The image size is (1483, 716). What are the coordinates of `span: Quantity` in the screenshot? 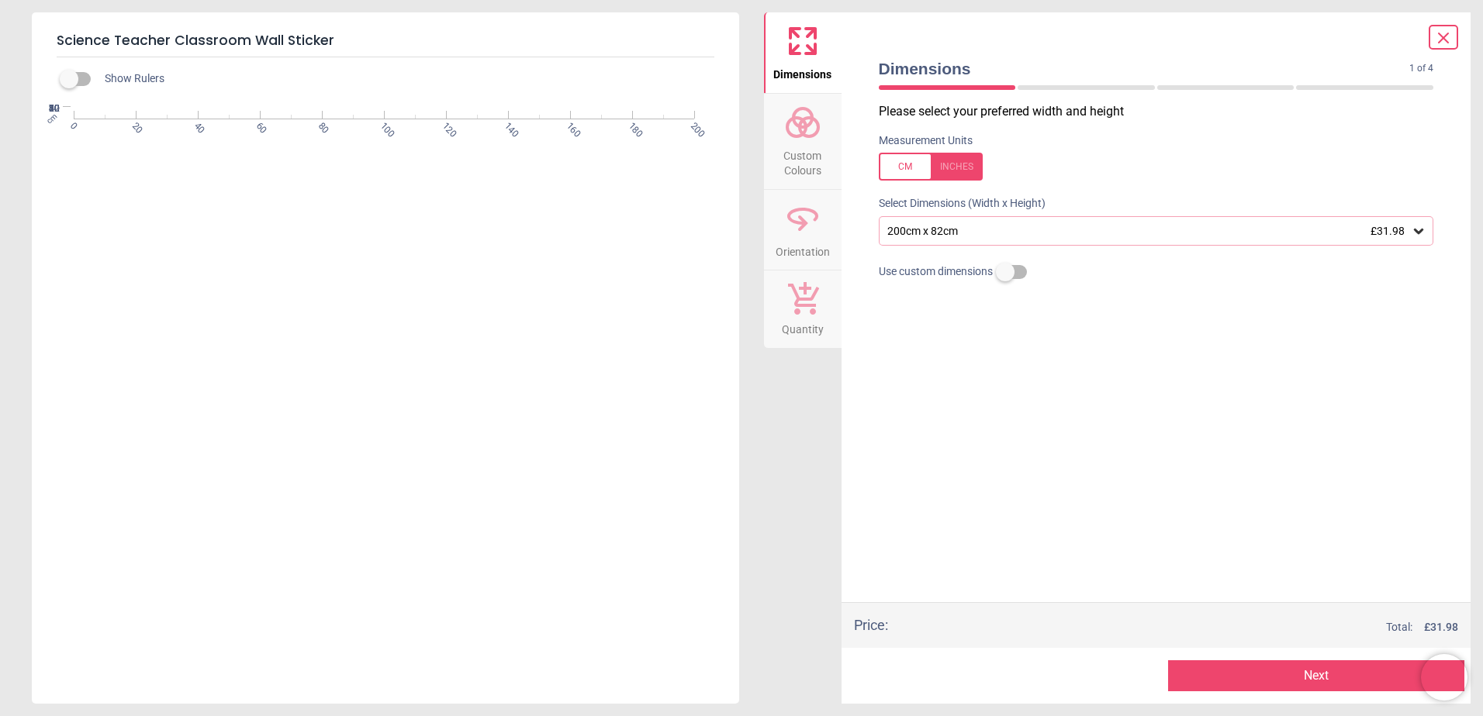 It's located at (803, 326).